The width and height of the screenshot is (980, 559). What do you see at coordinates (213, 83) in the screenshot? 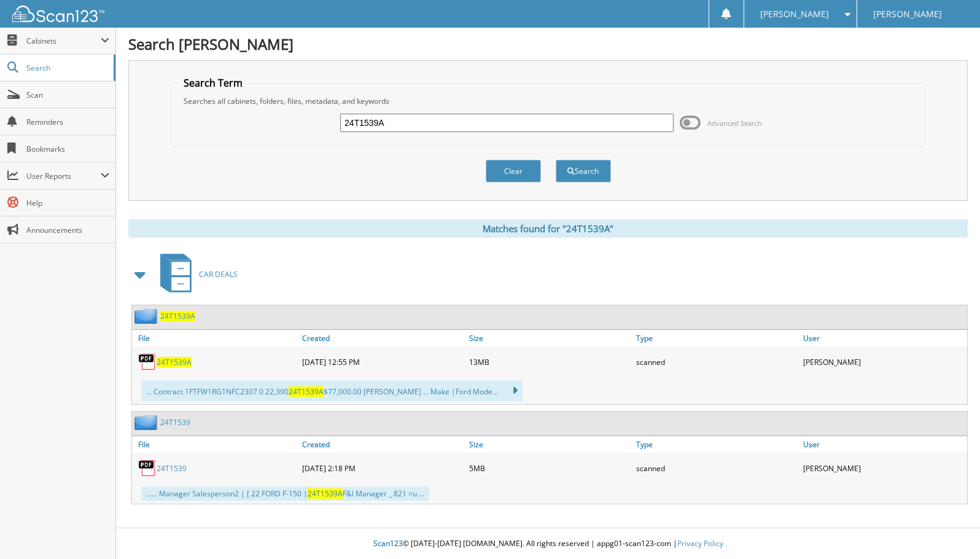
I see `legend: Search Term` at bounding box center [213, 83].